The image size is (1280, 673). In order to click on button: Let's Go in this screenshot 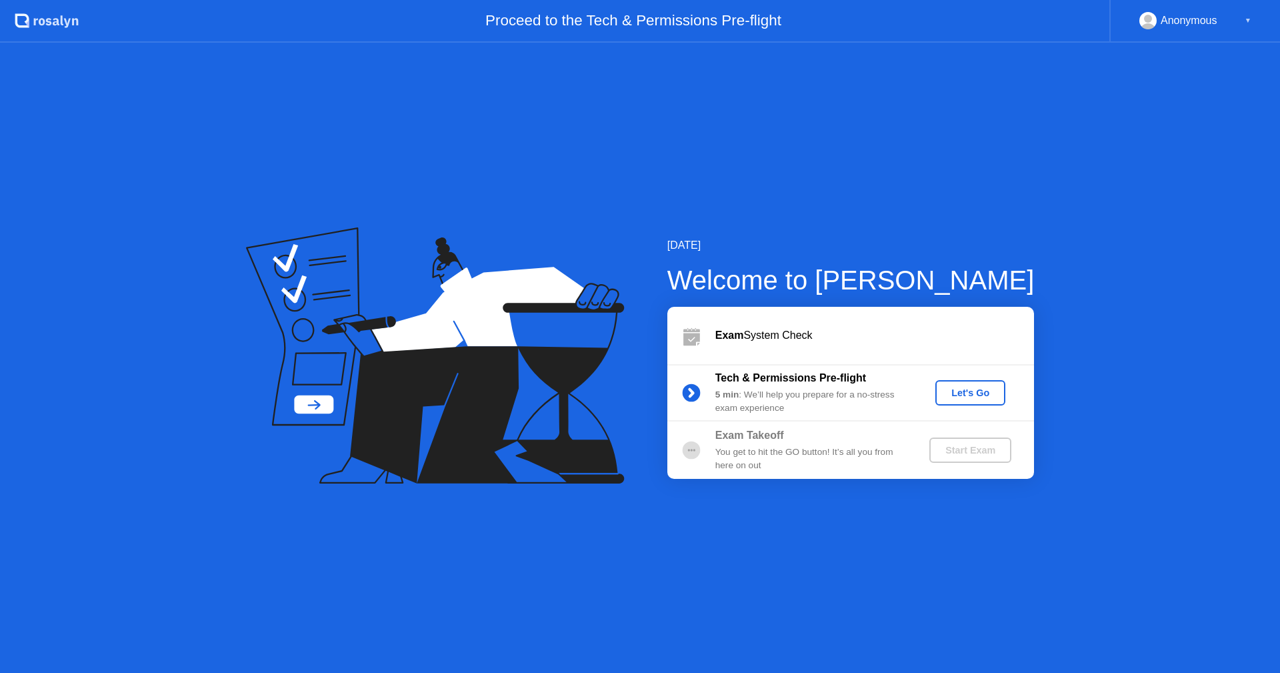, I will do `click(970, 393)`.